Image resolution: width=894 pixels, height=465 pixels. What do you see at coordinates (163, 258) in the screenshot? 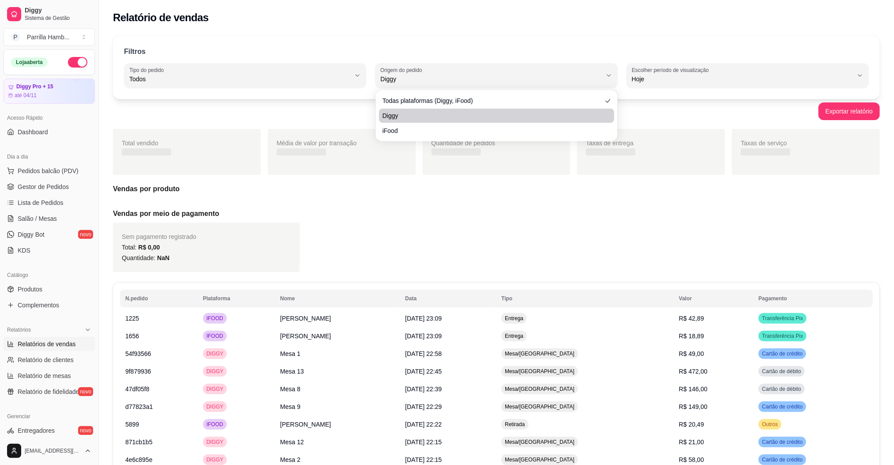
I see `span: NaN` at bounding box center [163, 258].